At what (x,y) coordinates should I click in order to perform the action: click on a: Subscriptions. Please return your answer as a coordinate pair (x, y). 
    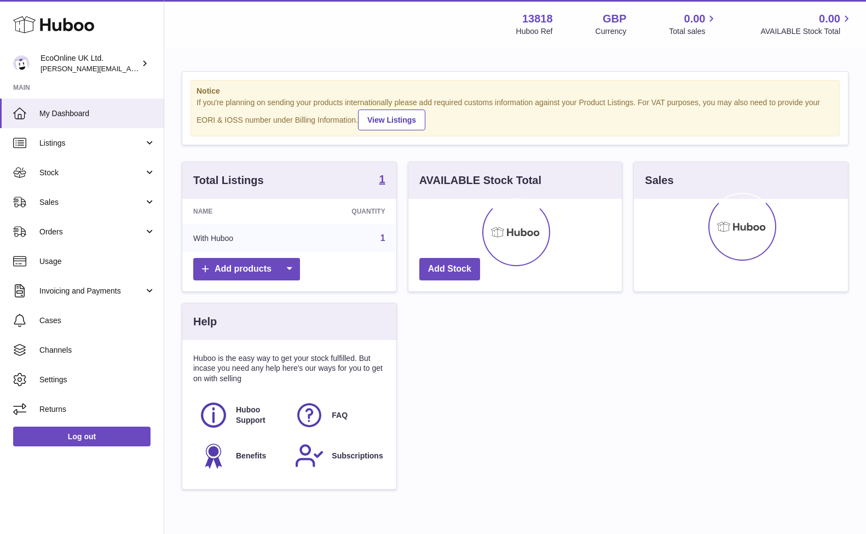
    Looking at the image, I should click on (337, 455).